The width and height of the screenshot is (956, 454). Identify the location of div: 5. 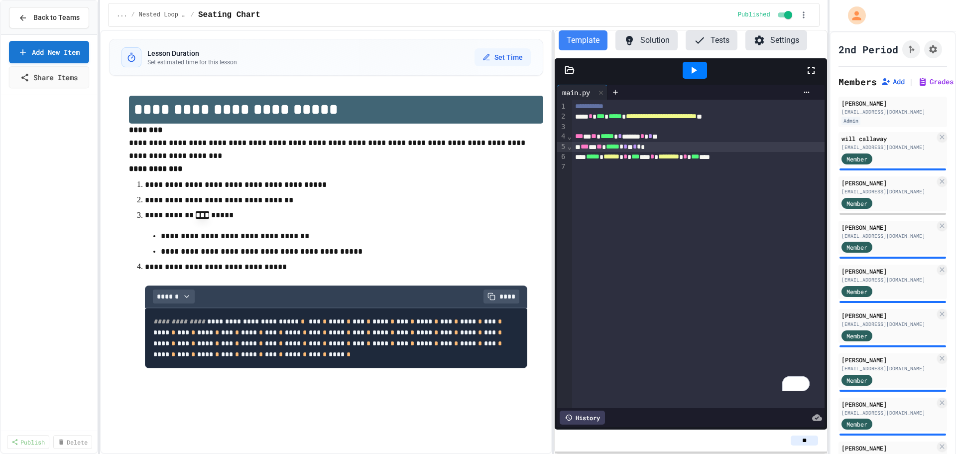
(562, 147).